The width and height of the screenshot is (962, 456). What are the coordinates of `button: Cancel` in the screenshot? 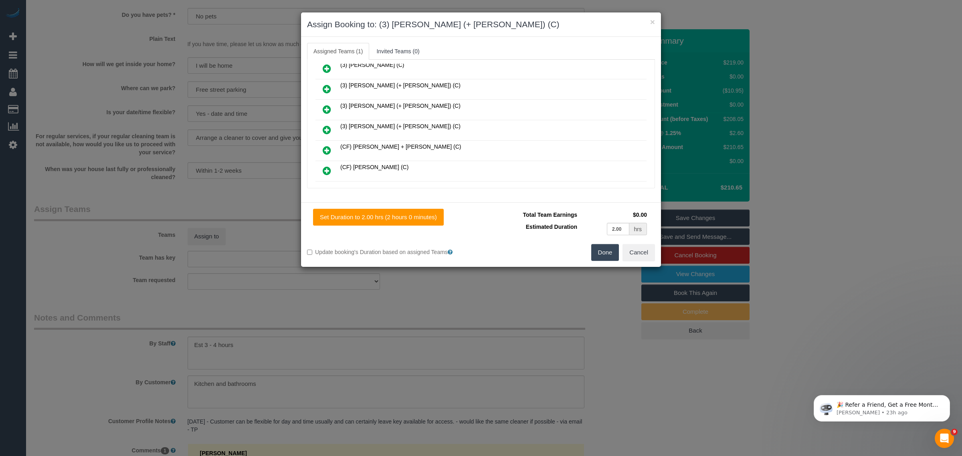 It's located at (639, 253).